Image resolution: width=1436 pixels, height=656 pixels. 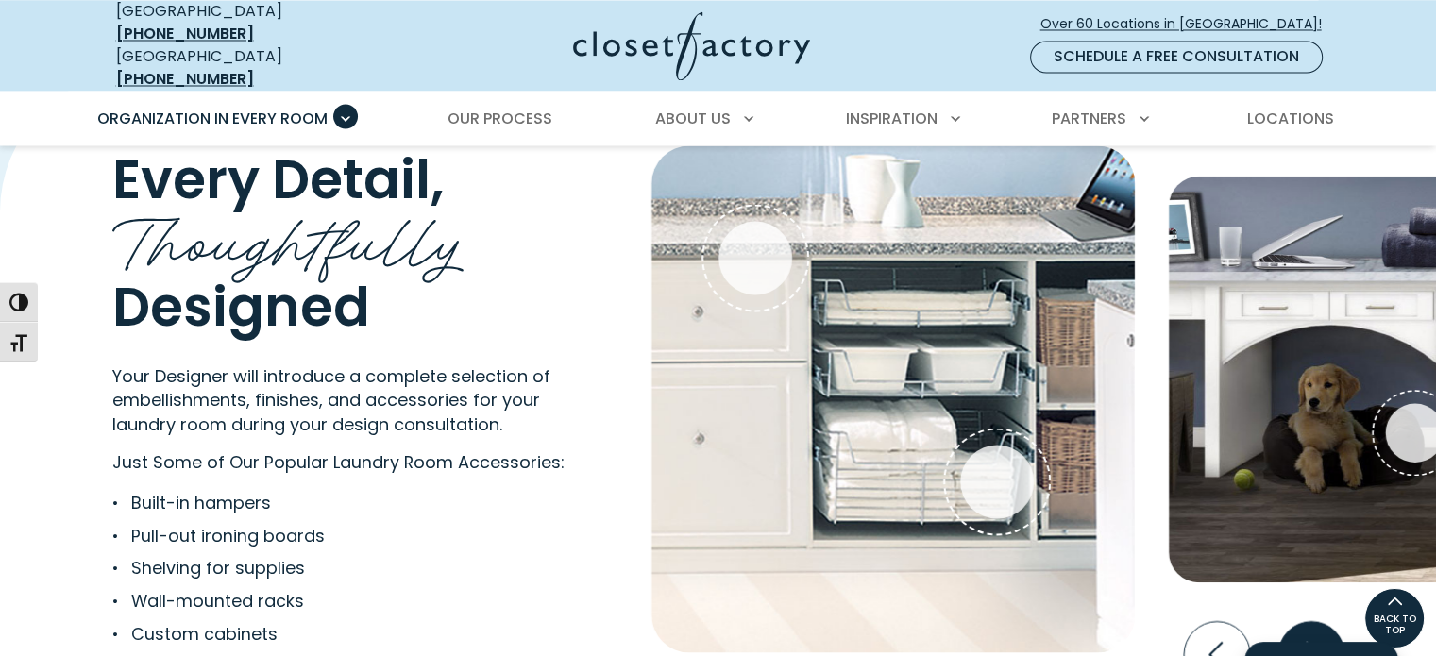 What do you see at coordinates (328, 568) in the screenshot?
I see `li: Shelving for supplies` at bounding box center [328, 568].